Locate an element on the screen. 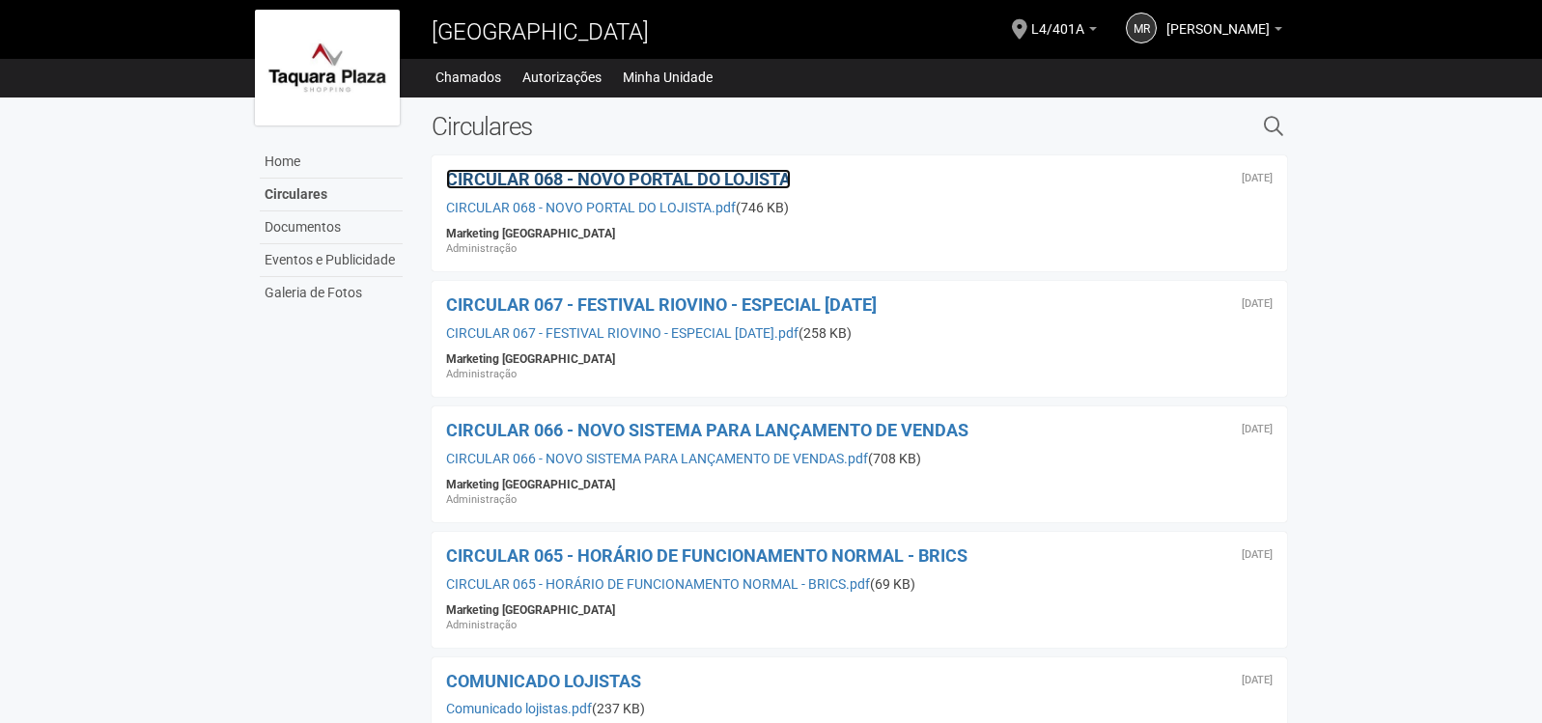 This screenshot has width=1542, height=723. a: CIRCULAR 066 - NOVO SISTEMA PARA LANÇAMENTO DE VENDAS is located at coordinates (707, 430).